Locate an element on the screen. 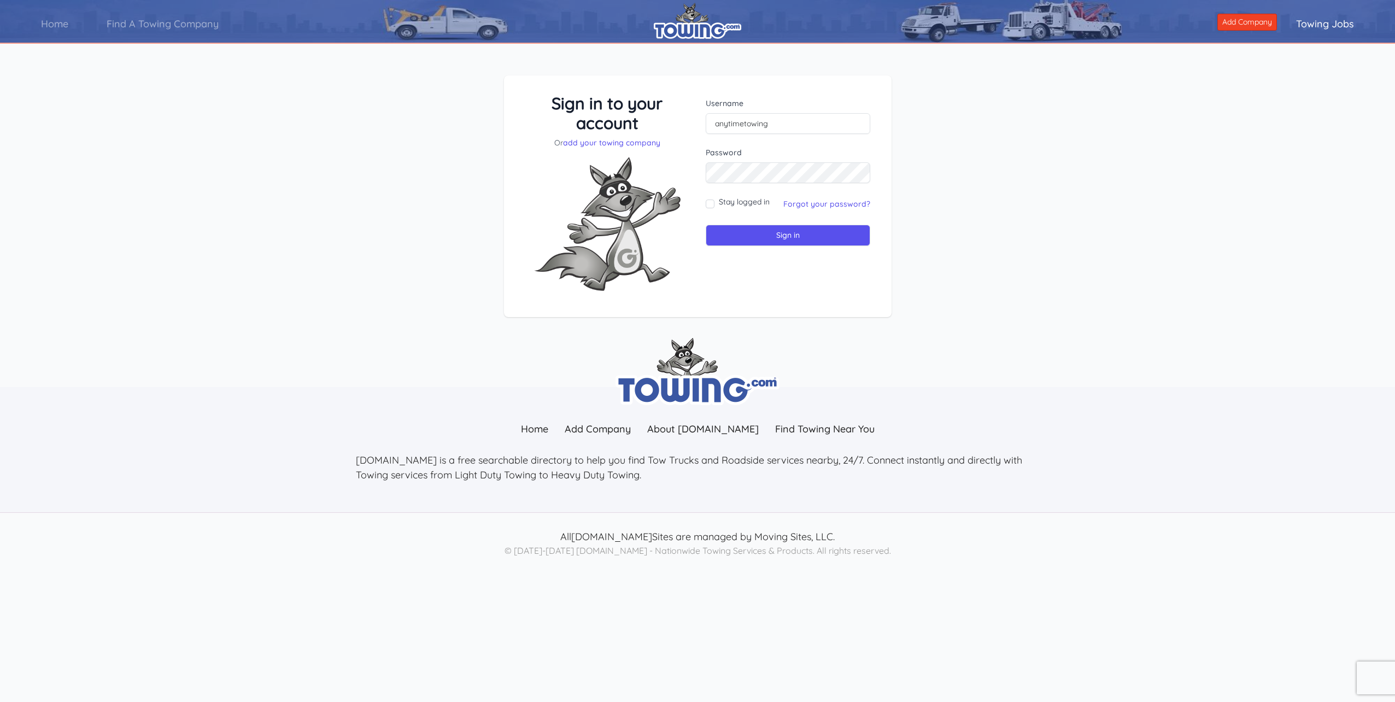 This screenshot has height=702, width=1395. a: Find A Towing Company is located at coordinates (162, 23).